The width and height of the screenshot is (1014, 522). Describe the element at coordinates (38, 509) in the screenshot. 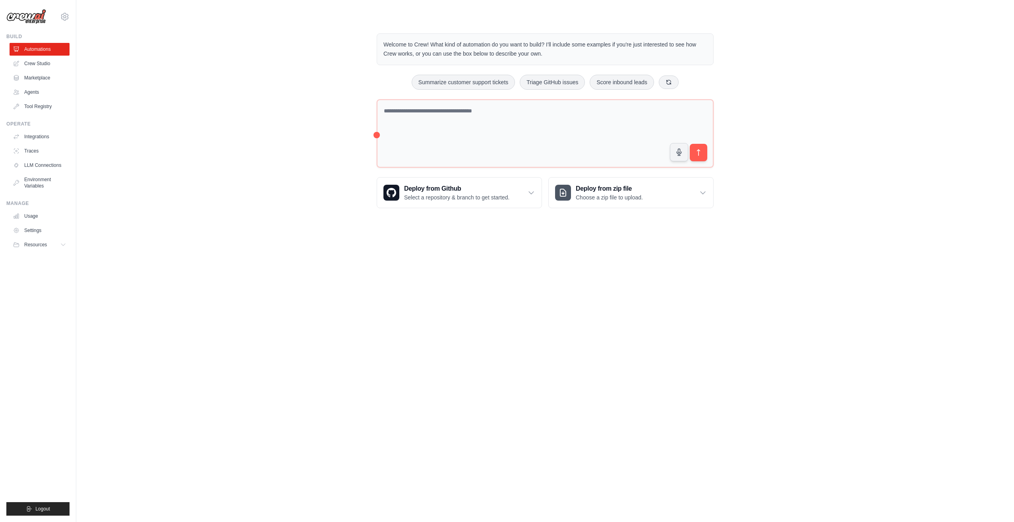

I see `button: Logout` at that location.